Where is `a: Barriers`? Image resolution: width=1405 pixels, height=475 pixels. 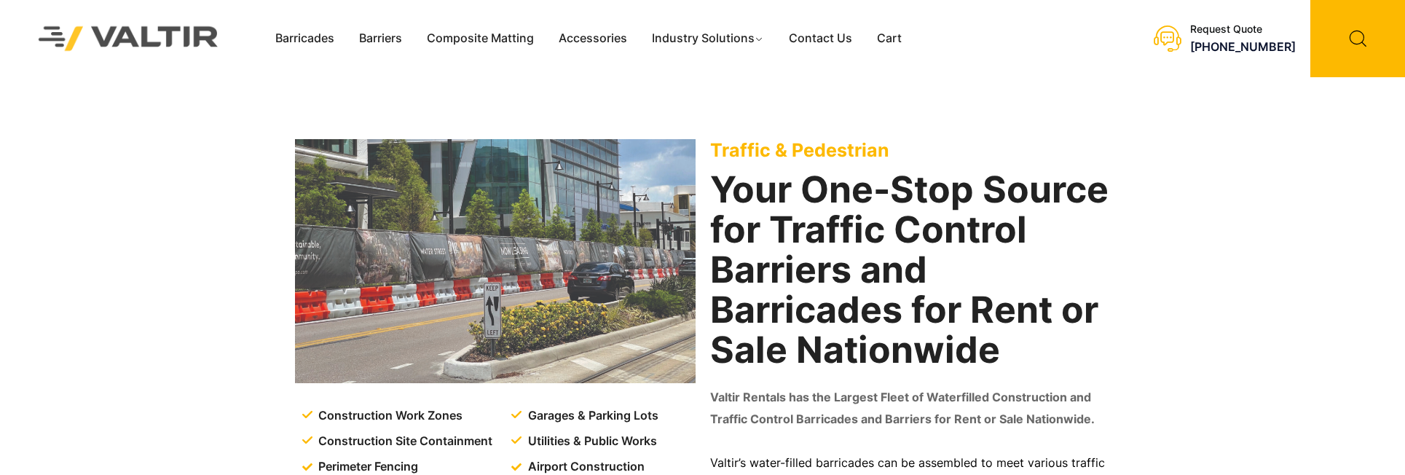 a: Barriers is located at coordinates (380, 39).